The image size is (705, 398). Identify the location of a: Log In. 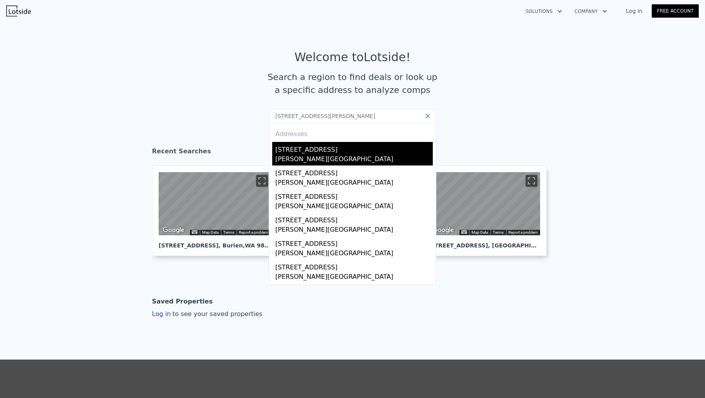
(634, 11).